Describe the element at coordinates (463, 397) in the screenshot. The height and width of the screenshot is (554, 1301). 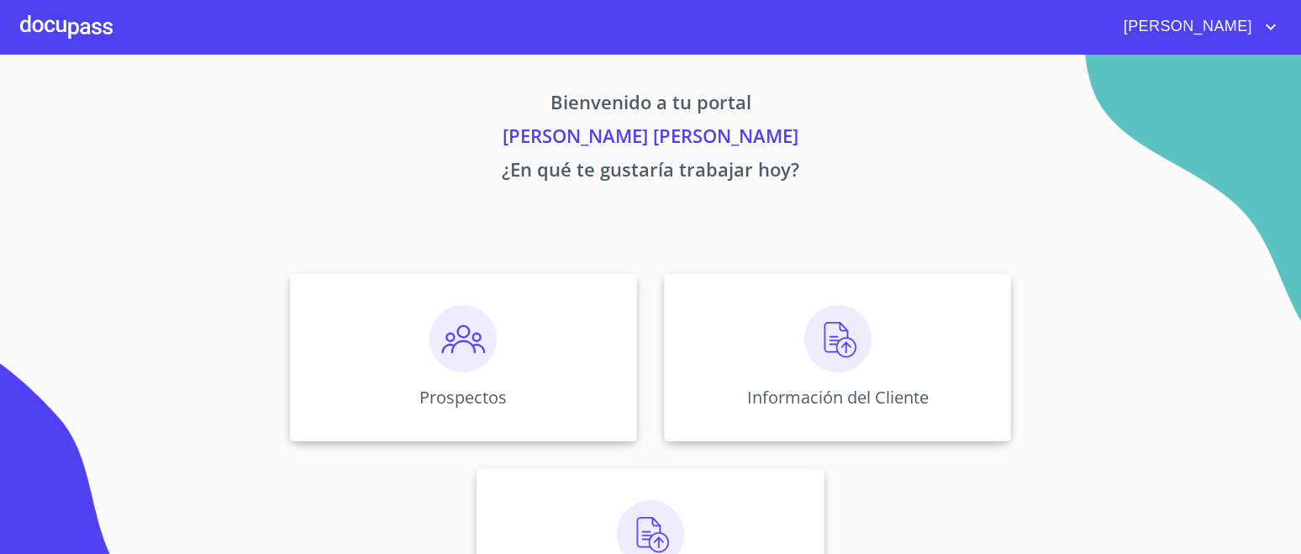
I see `p: Prospectos` at that location.